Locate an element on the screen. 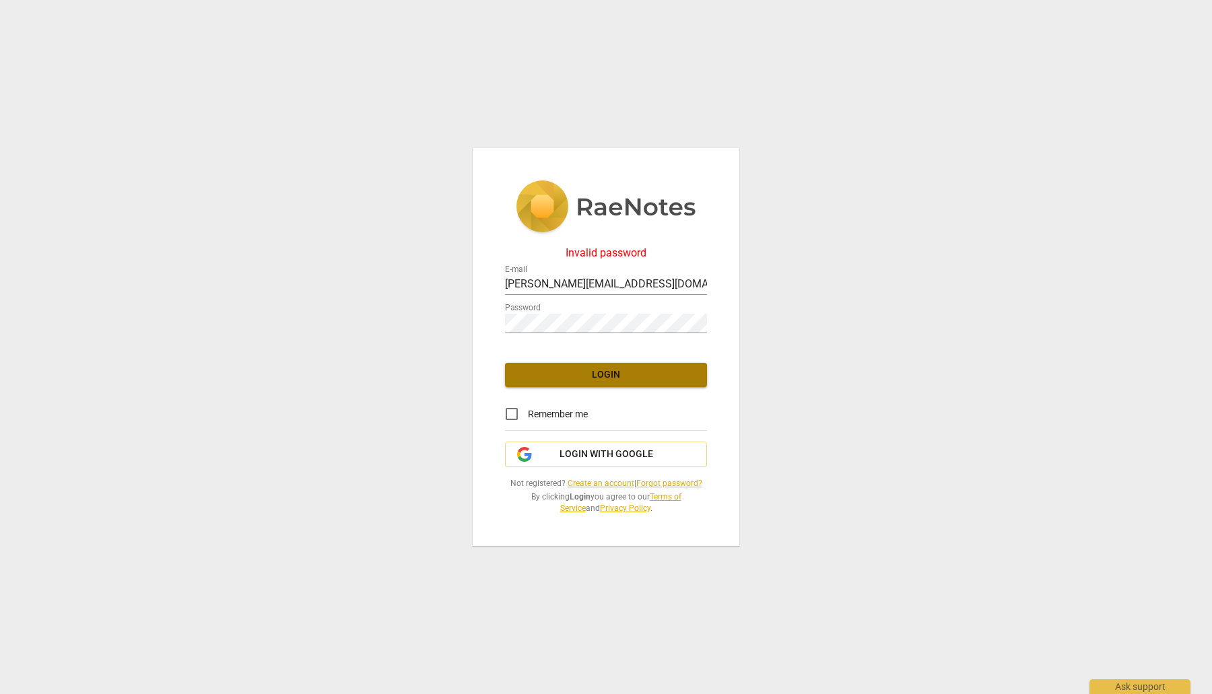  span: Not registered? | is located at coordinates (606, 483).